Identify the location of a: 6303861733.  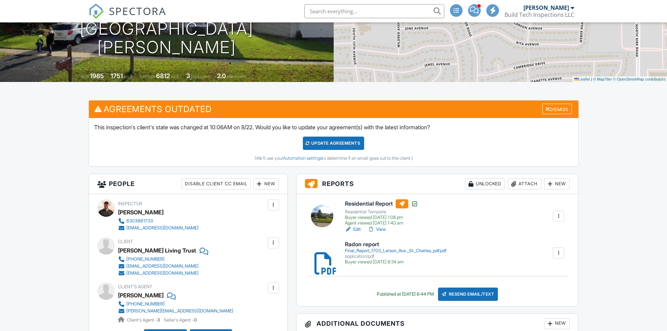
(158, 221).